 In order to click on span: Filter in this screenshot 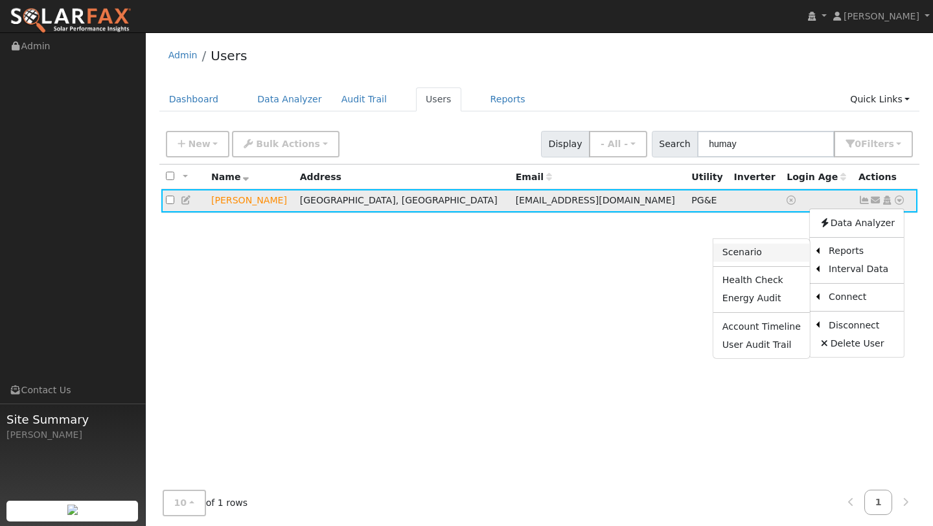, I will do `click(877, 144)`.